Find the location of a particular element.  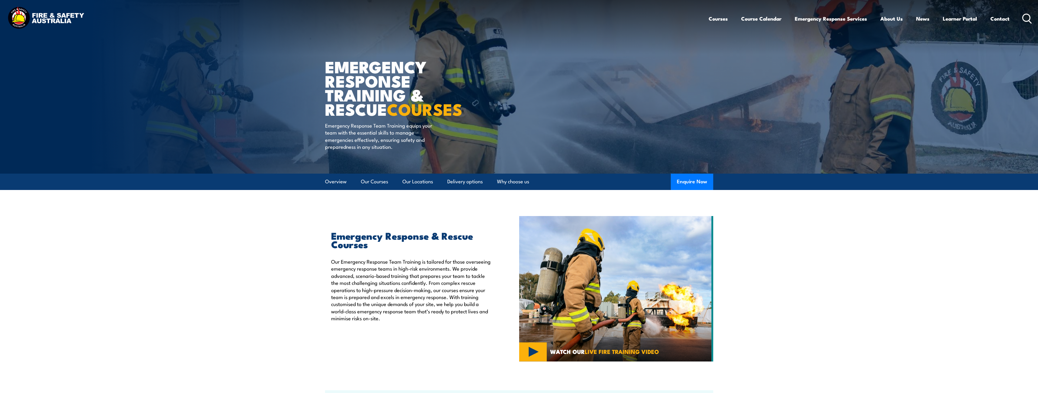

span: WATCH OUR is located at coordinates (604, 352).